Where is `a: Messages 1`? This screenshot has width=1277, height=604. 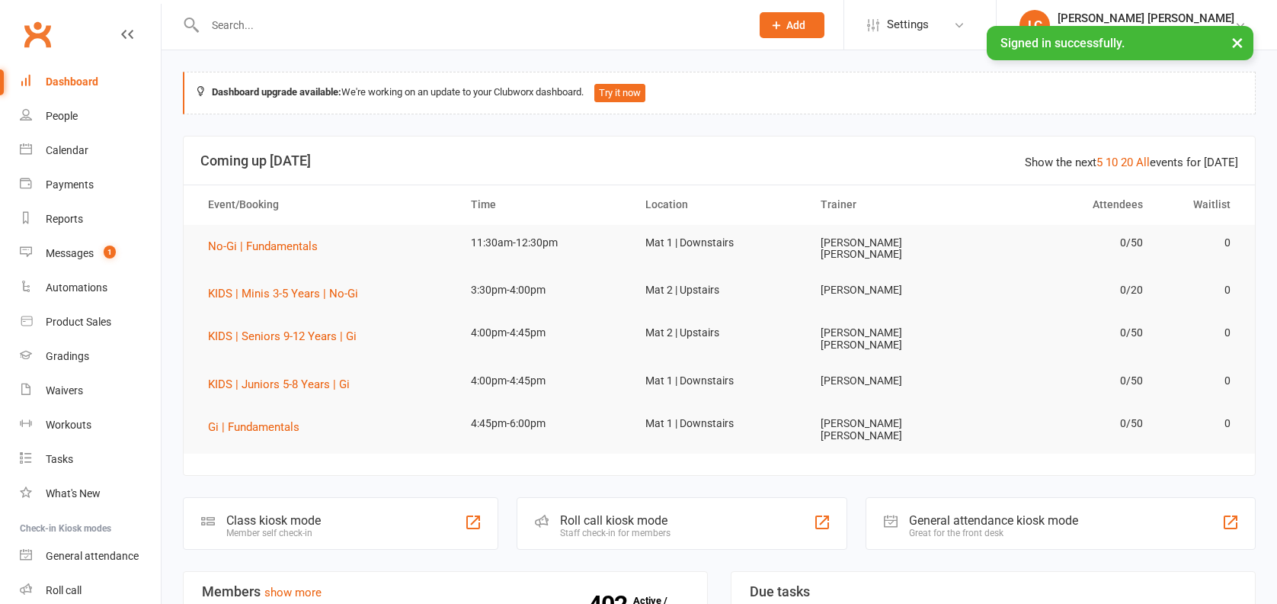 a: Messages 1 is located at coordinates (90, 253).